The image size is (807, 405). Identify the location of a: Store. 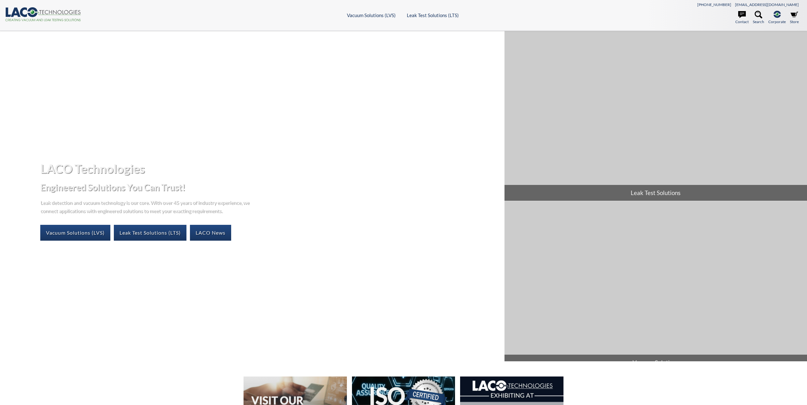
(794, 18).